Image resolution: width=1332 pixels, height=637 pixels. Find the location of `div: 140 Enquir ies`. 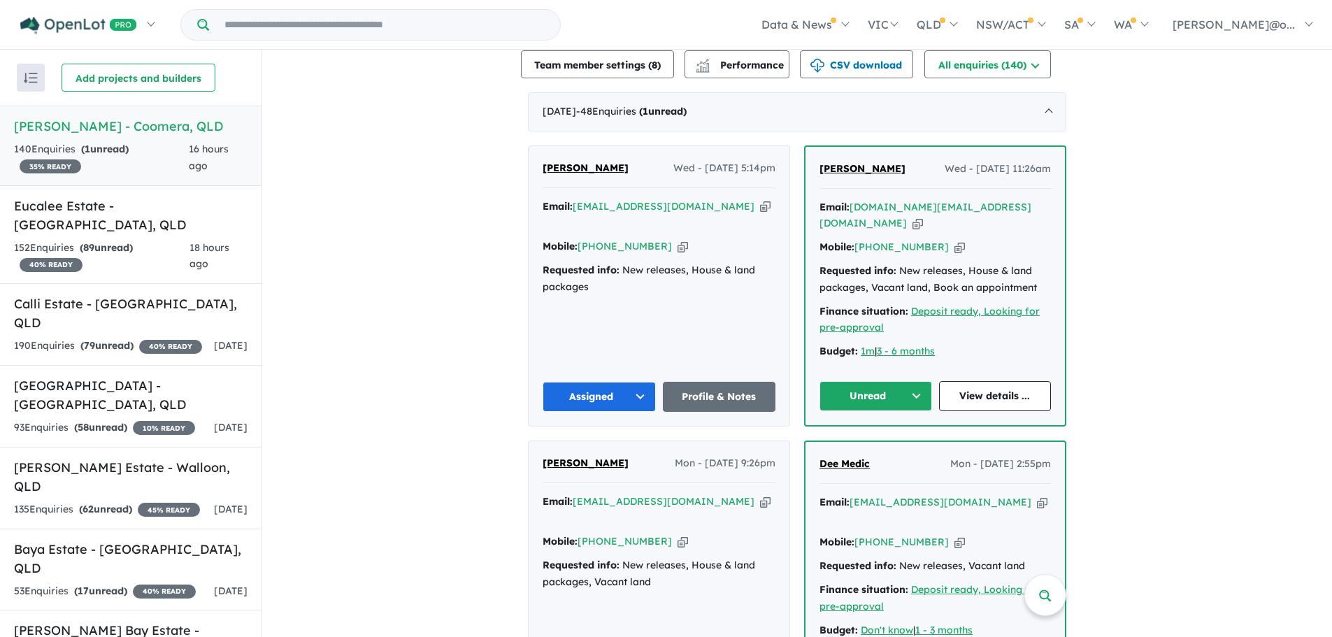

div: 140 Enquir ies is located at coordinates (101, 158).